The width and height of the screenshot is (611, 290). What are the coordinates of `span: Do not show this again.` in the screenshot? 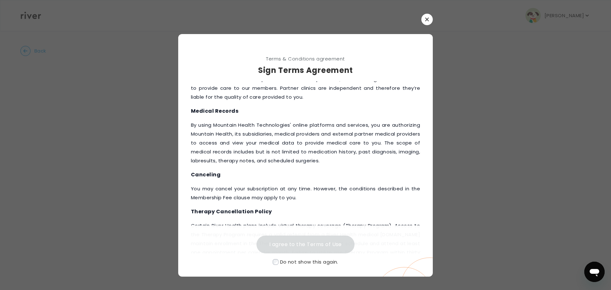 It's located at (309, 261).